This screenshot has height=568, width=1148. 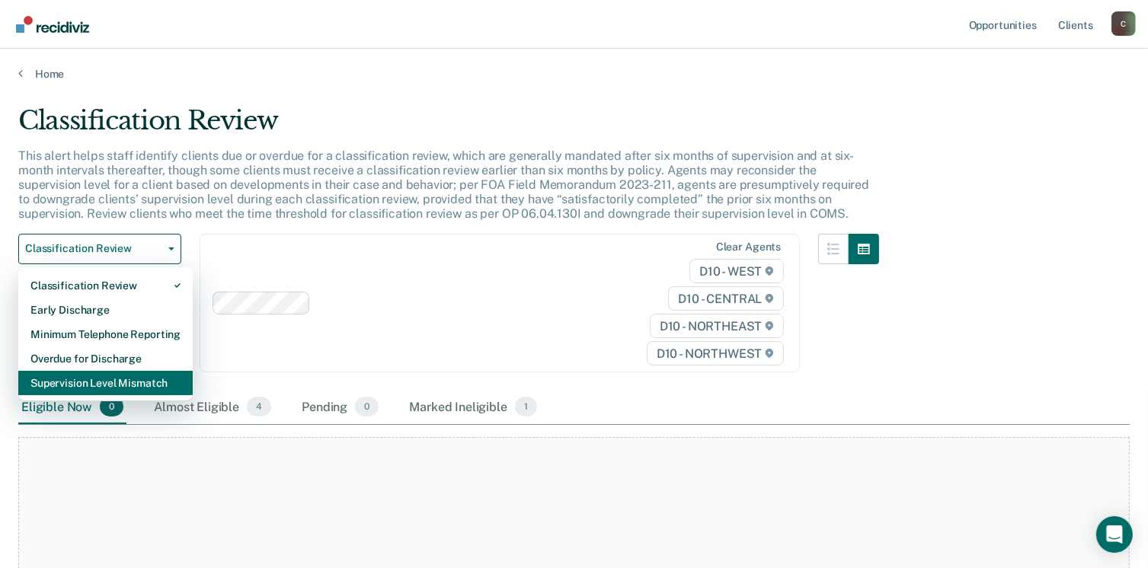 I want to click on button: Classification Review, so click(x=100, y=249).